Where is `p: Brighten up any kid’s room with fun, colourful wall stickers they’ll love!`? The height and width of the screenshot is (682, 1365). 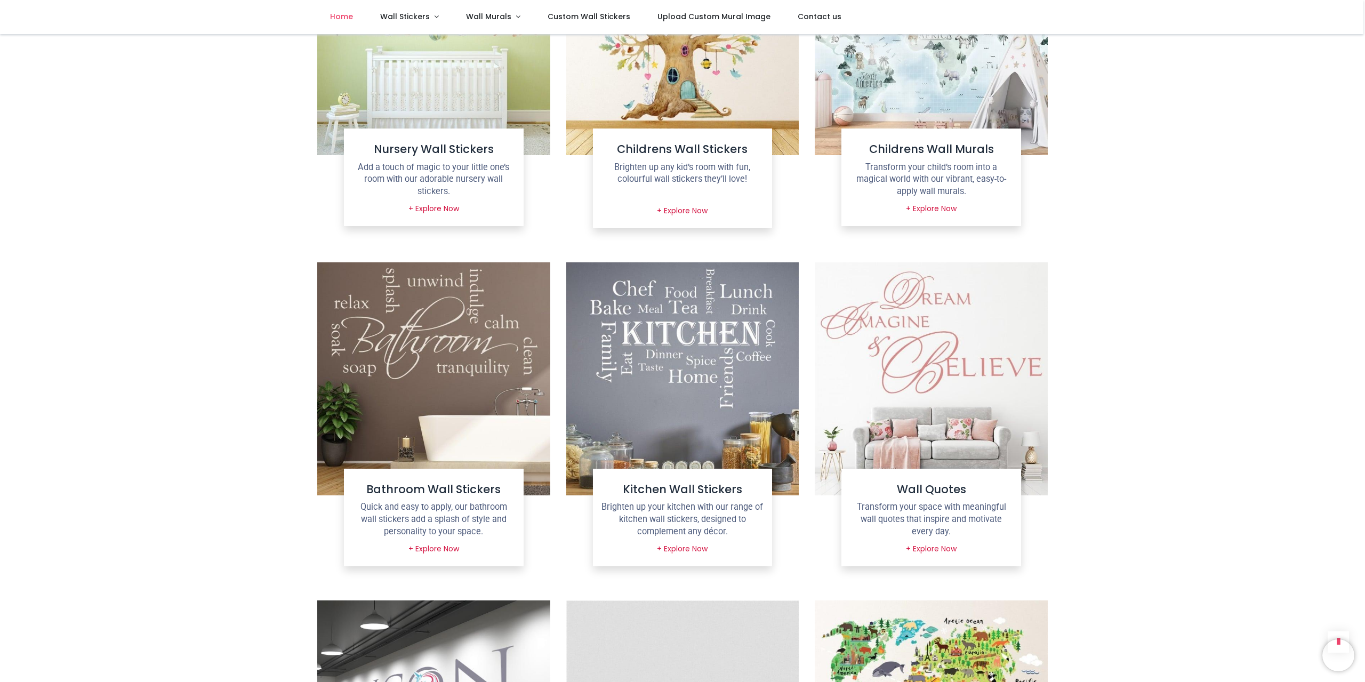 p: Brighten up any kid’s room with fun, colourful wall stickers they’ll love! is located at coordinates (682, 173).